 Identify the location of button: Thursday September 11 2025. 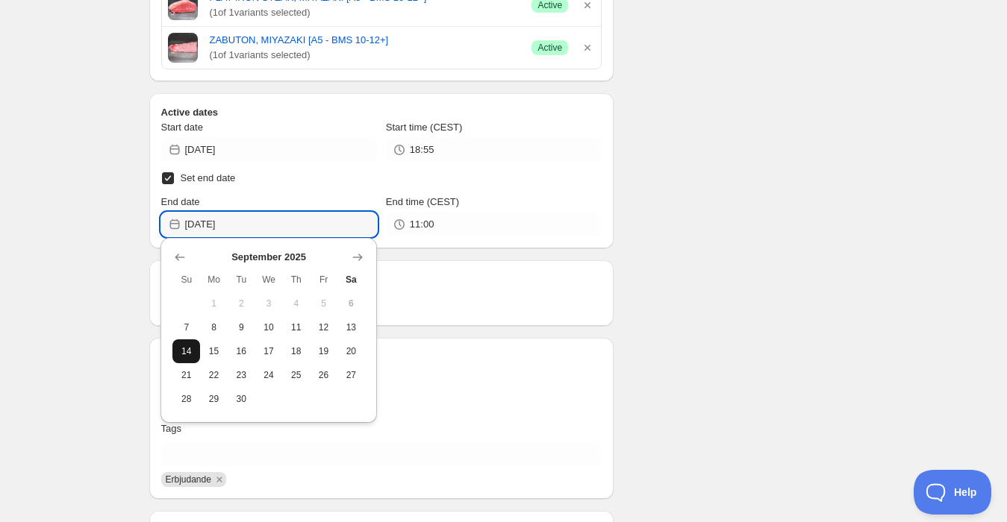
(296, 328).